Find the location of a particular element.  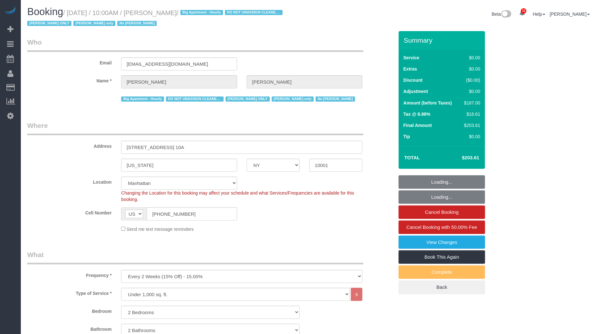

label: Discount is located at coordinates (413, 80).